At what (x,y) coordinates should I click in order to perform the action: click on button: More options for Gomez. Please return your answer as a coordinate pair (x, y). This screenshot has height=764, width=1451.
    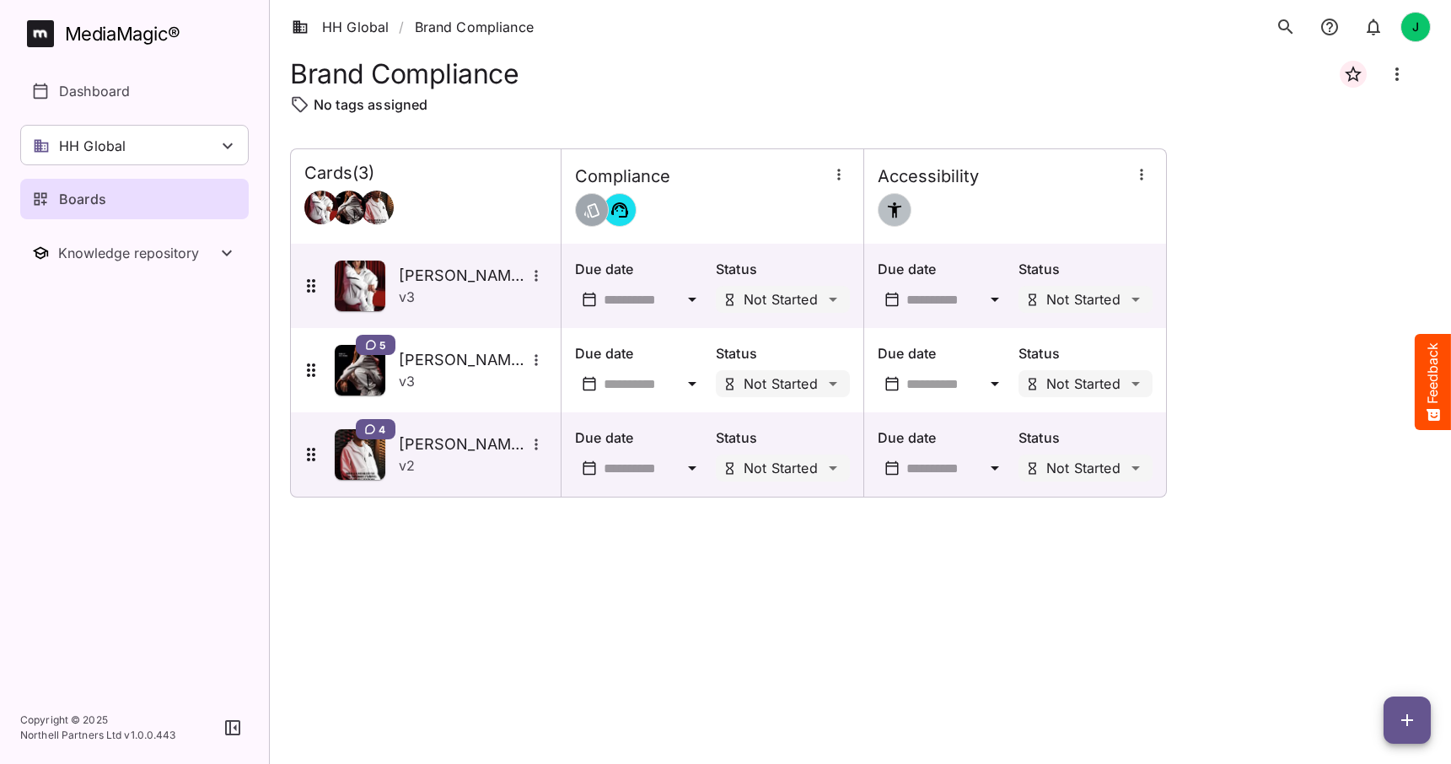
    Looking at the image, I should click on (536, 276).